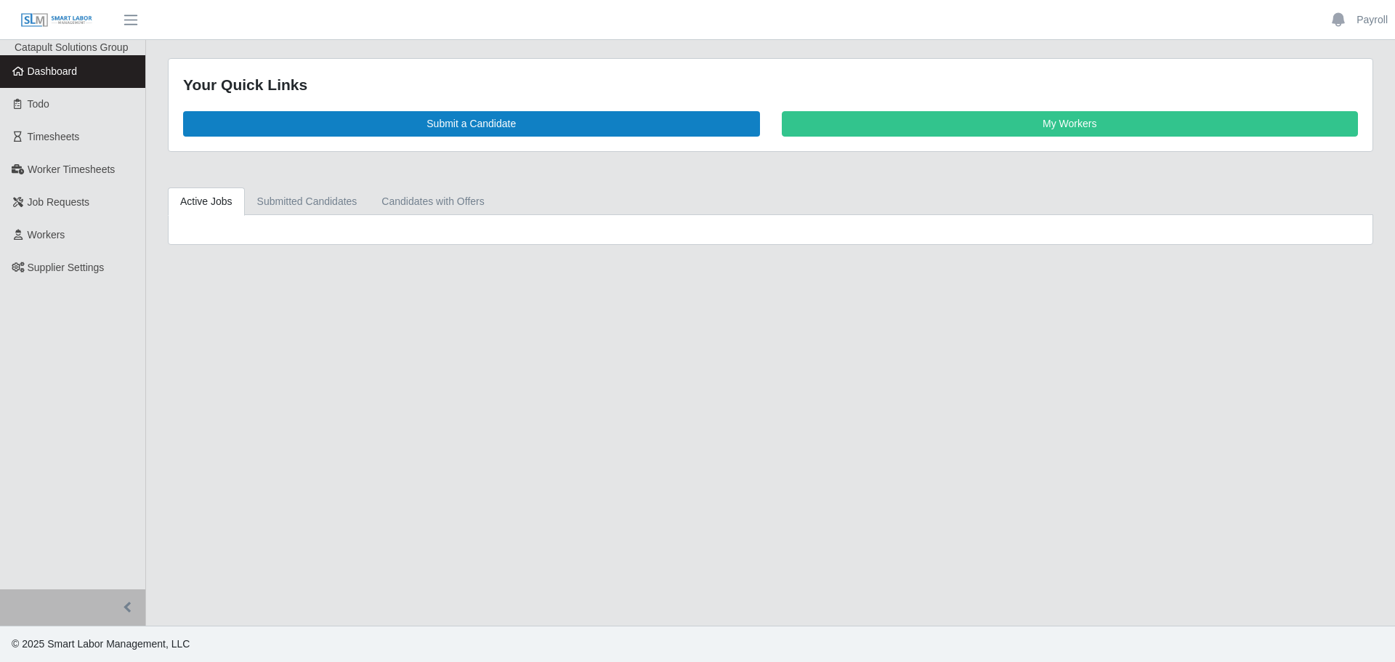  What do you see at coordinates (770, 85) in the screenshot?
I see `div: Your Quick Links` at bounding box center [770, 85].